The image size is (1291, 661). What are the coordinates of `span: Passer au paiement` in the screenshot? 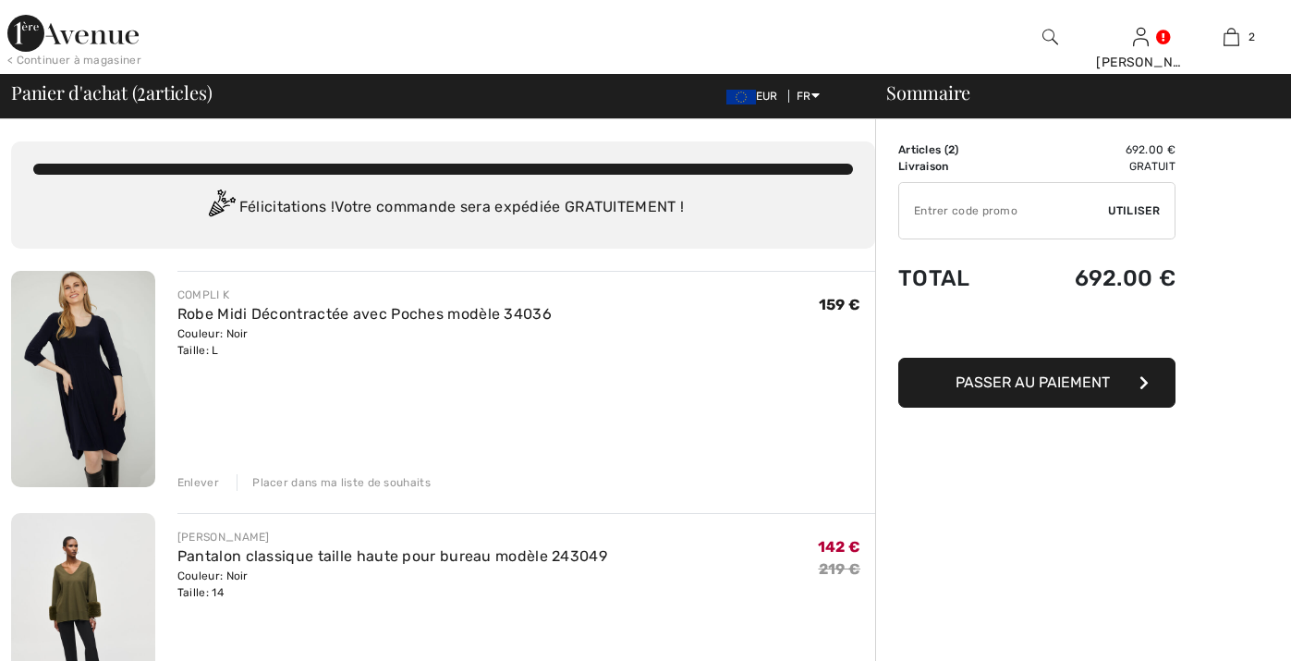 It's located at (1032, 382).